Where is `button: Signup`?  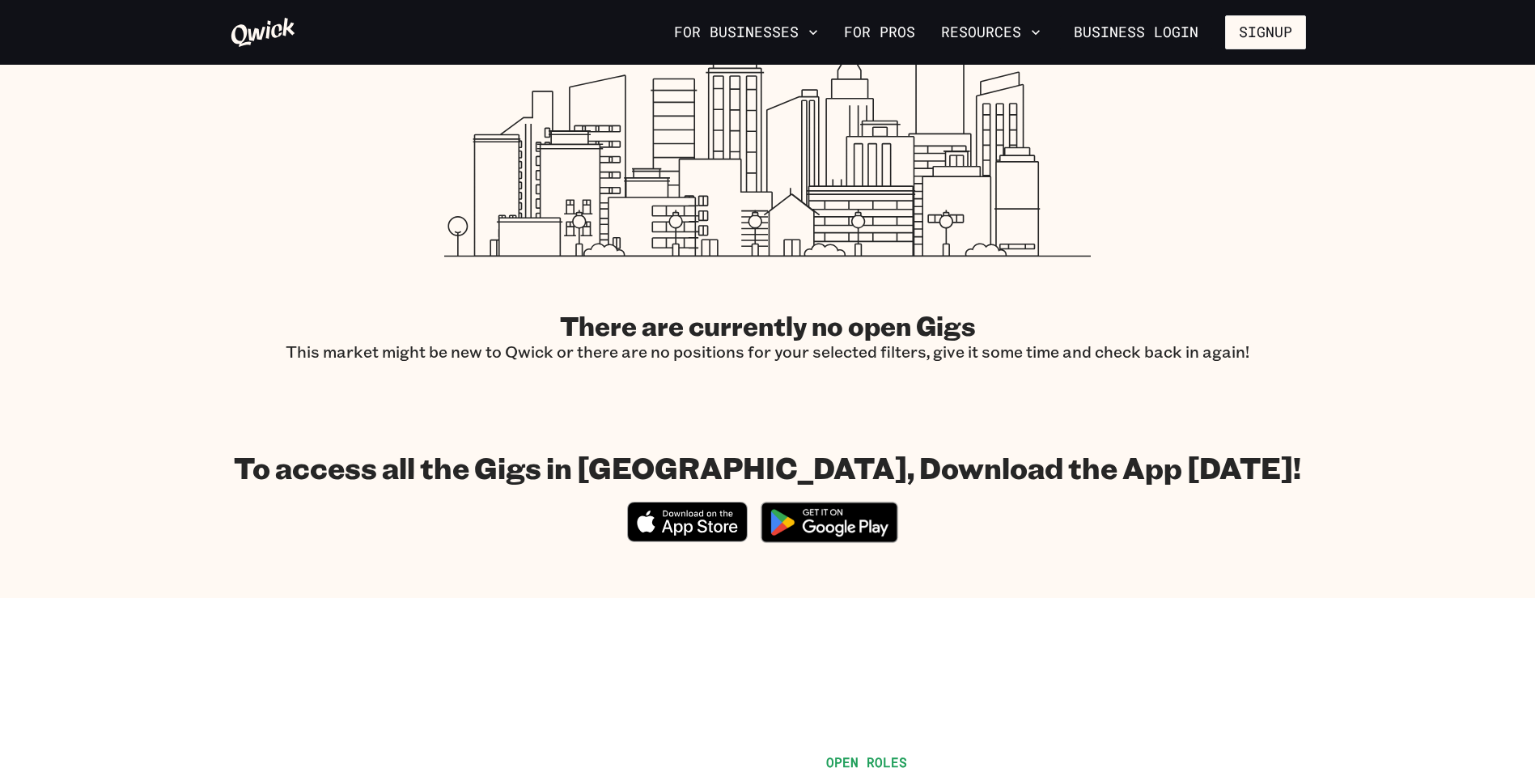
button: Signup is located at coordinates (1266, 32).